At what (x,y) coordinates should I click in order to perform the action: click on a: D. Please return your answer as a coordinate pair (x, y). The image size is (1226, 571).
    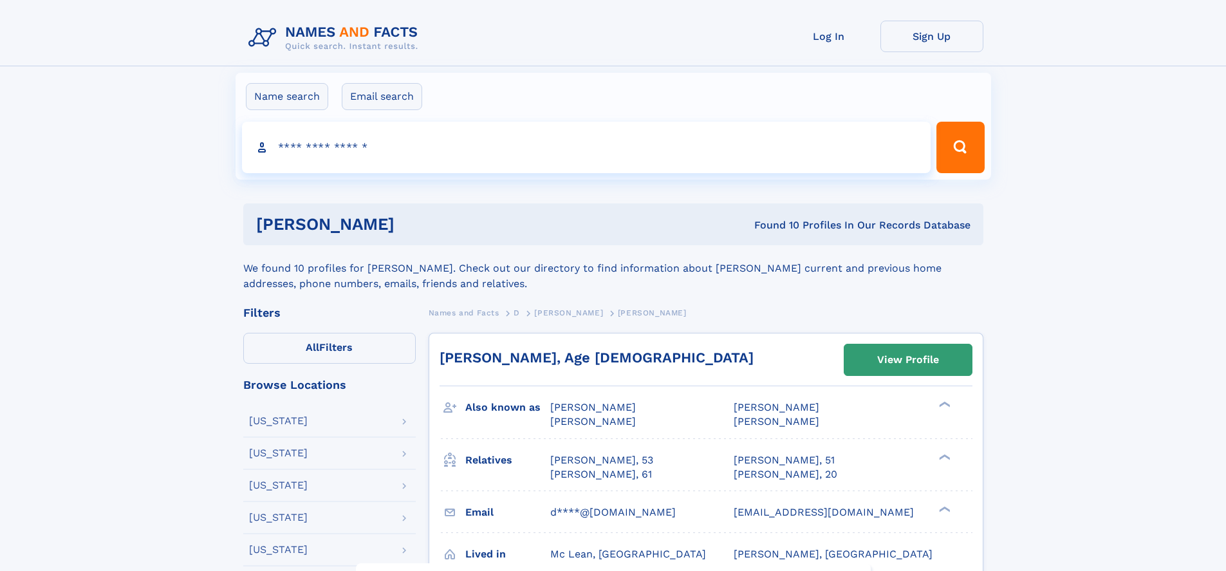
    Looking at the image, I should click on (517, 312).